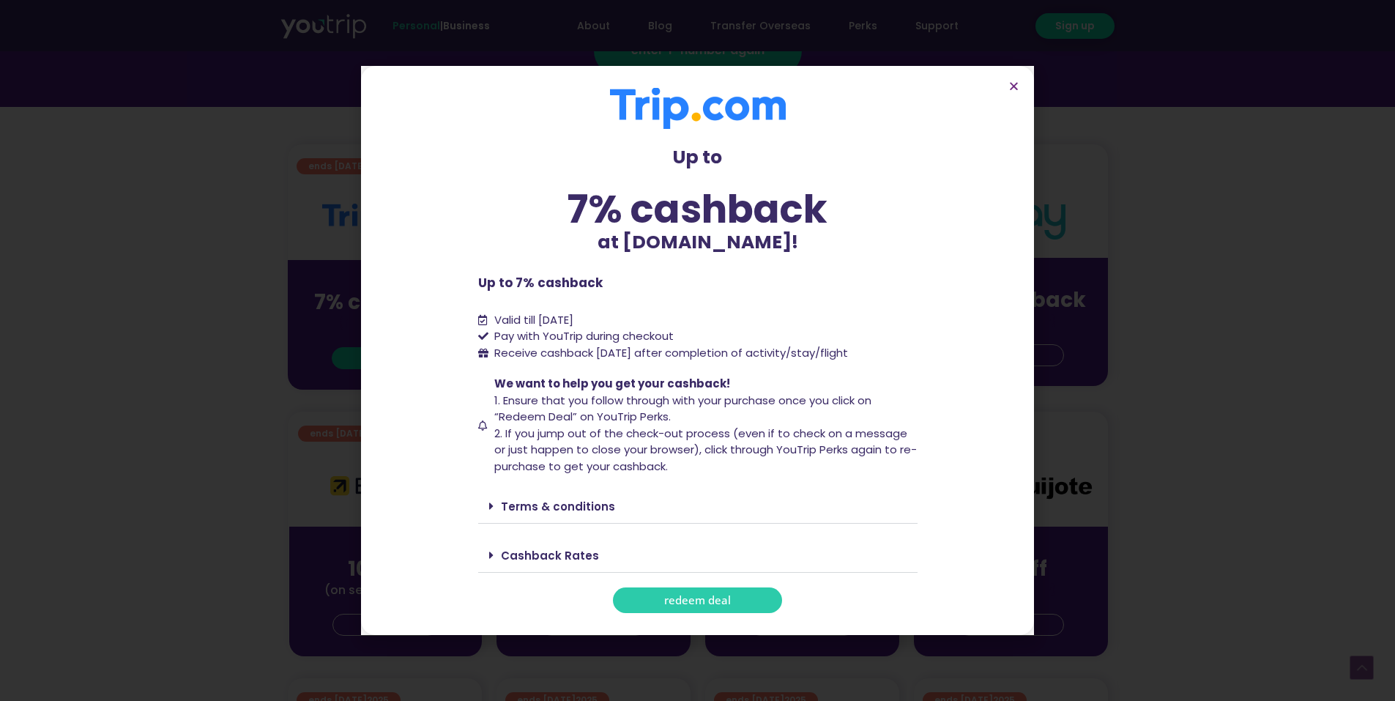 This screenshot has width=1395, height=701. I want to click on div: 7% cashback, so click(698, 209).